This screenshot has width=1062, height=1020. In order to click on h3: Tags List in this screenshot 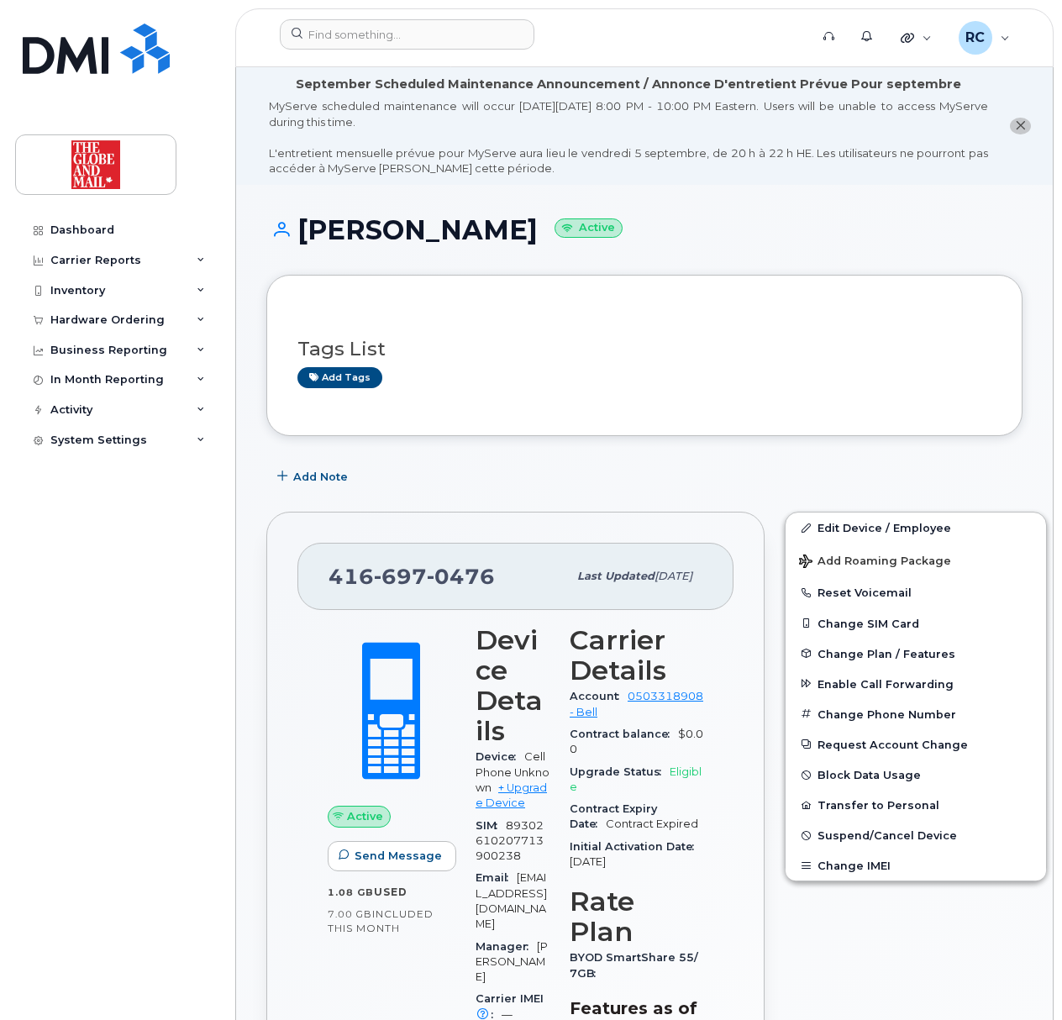, I will do `click(645, 349)`.